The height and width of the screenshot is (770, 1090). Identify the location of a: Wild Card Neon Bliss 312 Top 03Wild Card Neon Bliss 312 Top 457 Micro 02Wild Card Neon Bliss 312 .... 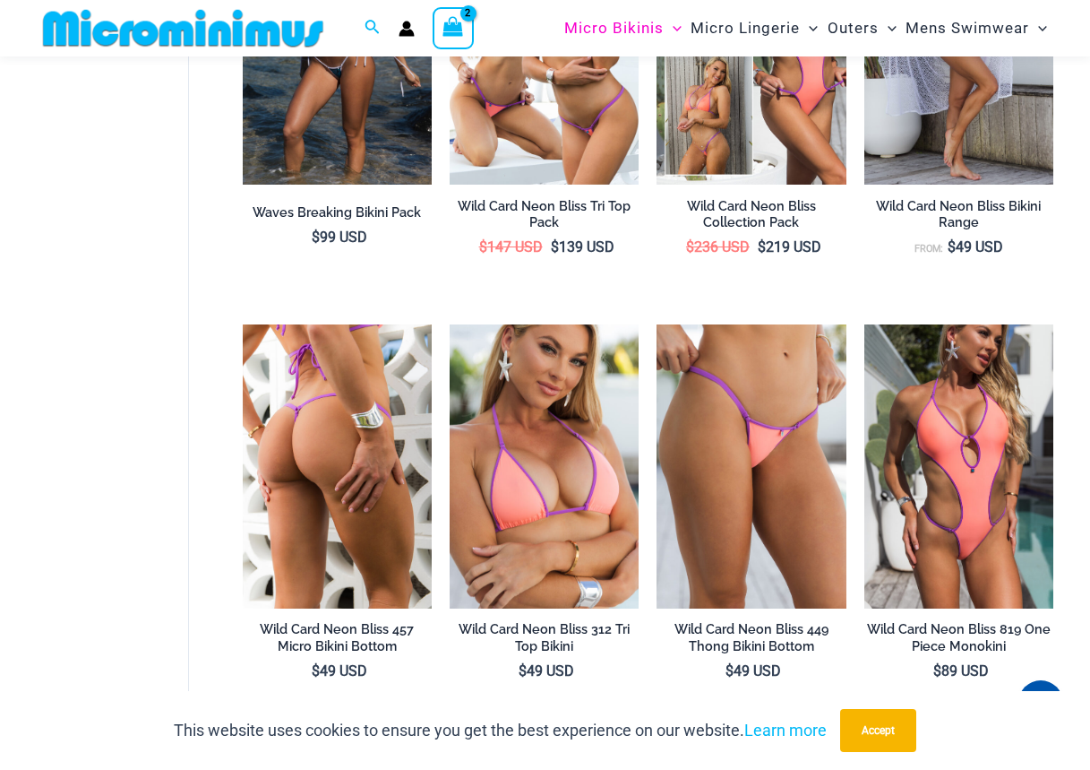
(544, 466).